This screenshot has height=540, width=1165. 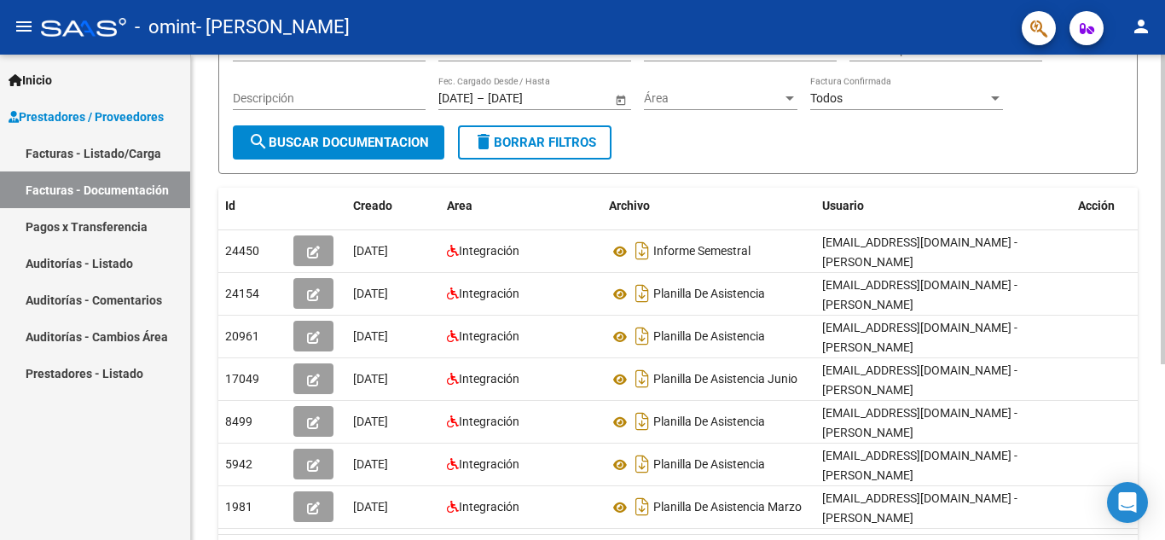 What do you see at coordinates (339, 142) in the screenshot?
I see `button: Buscar Documentacion` at bounding box center [339, 142].